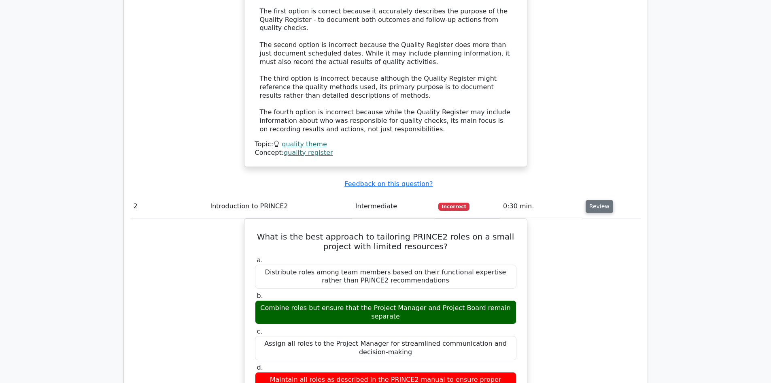  What do you see at coordinates (386, 153) in the screenshot?
I see `div: Concept:` at bounding box center [386, 153].